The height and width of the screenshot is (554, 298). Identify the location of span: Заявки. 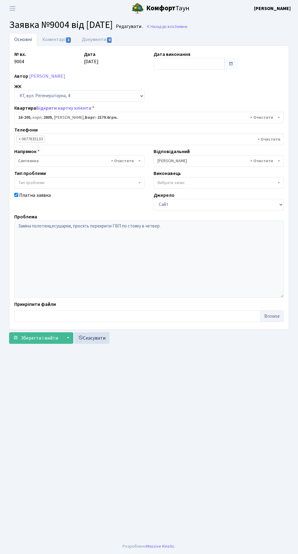
(180, 26).